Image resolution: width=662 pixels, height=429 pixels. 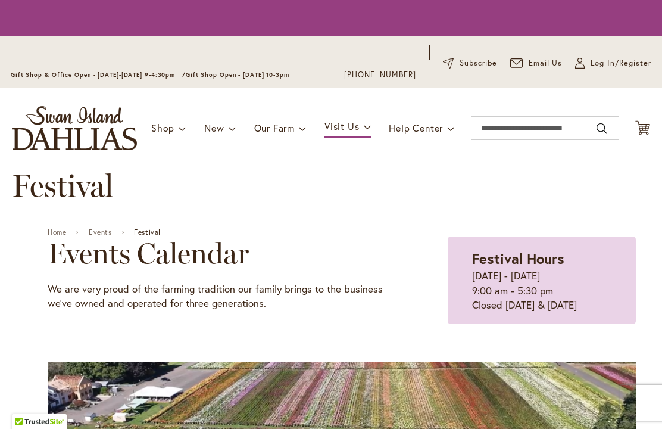 What do you see at coordinates (218, 296) in the screenshot?
I see `p: We are very proud of the farming tradition our family brings to the business we've owned and oper...` at bounding box center [218, 296].